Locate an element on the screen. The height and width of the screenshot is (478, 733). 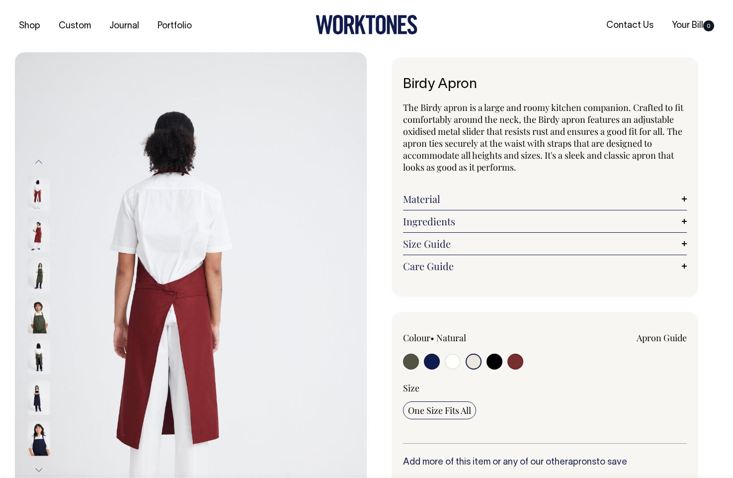
a: Your Bill0 is located at coordinates (693, 25).